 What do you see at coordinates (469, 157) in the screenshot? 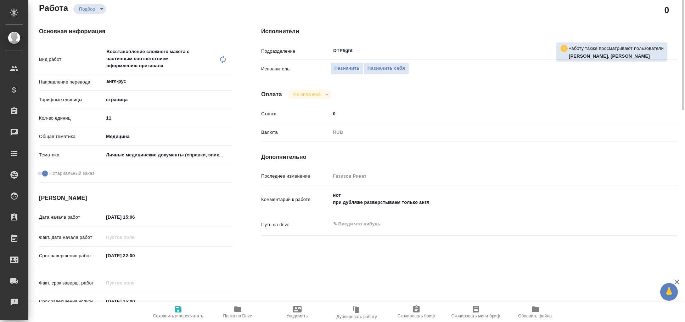
I see `h4: Дополнительно` at bounding box center [469, 157].